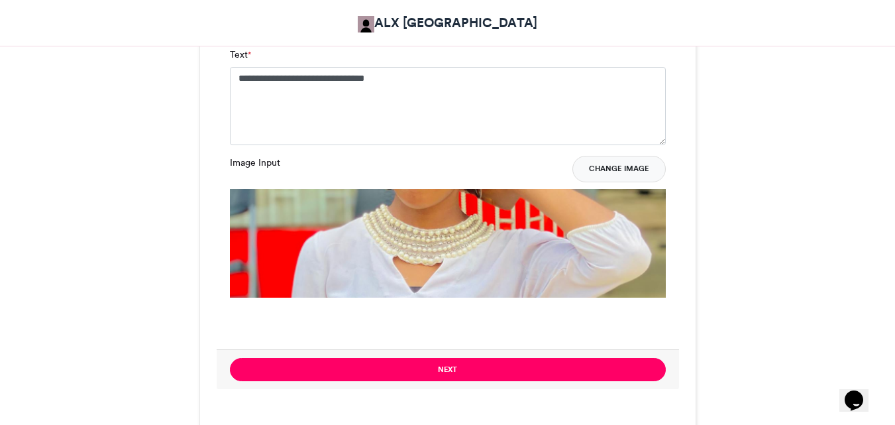  I want to click on img: ALX Africa, so click(366, 24).